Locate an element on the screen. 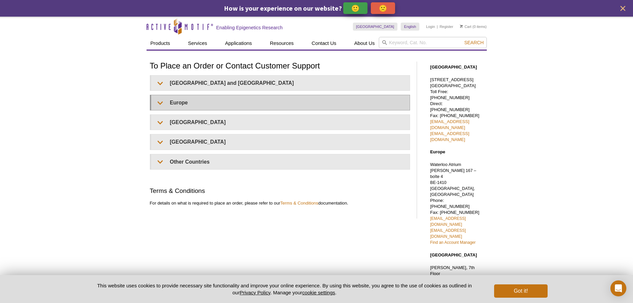 Image resolution: width=633 pixels, height=303 pixels. a: Contact Us is located at coordinates (324, 43).